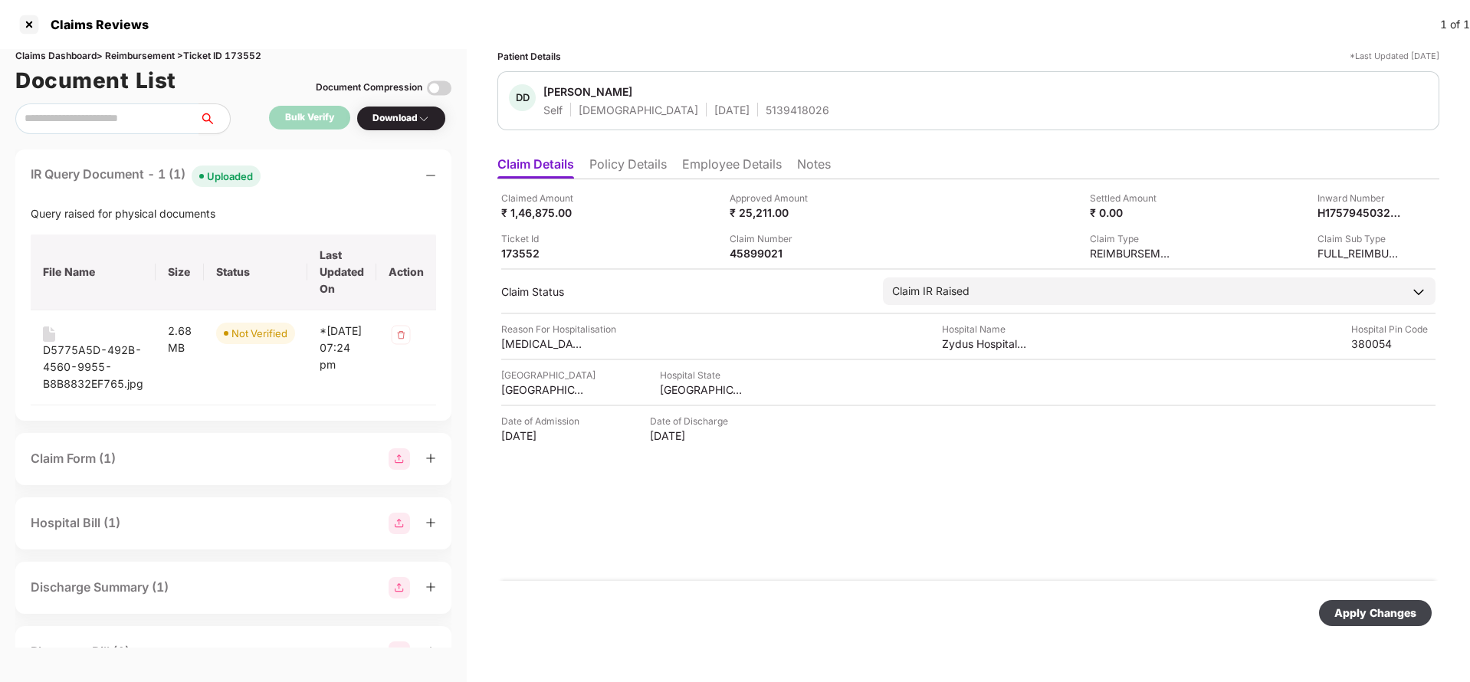 The image size is (1470, 682). Describe the element at coordinates (984, 329) in the screenshot. I see `div: Hospital Name` at that location.